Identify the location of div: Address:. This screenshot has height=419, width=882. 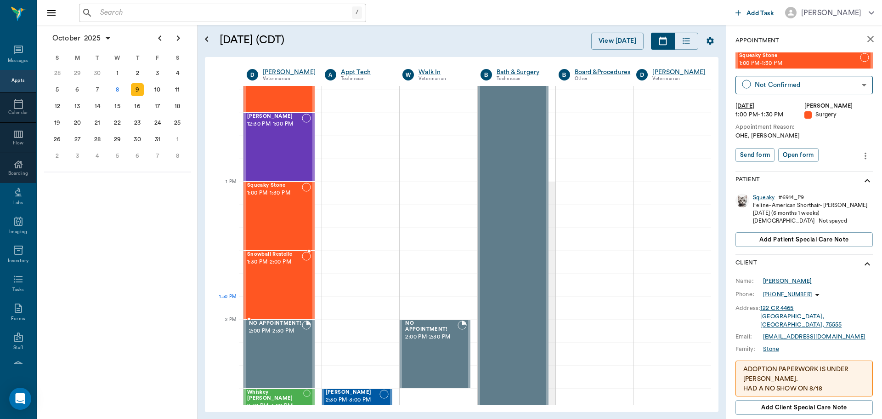
(748, 308).